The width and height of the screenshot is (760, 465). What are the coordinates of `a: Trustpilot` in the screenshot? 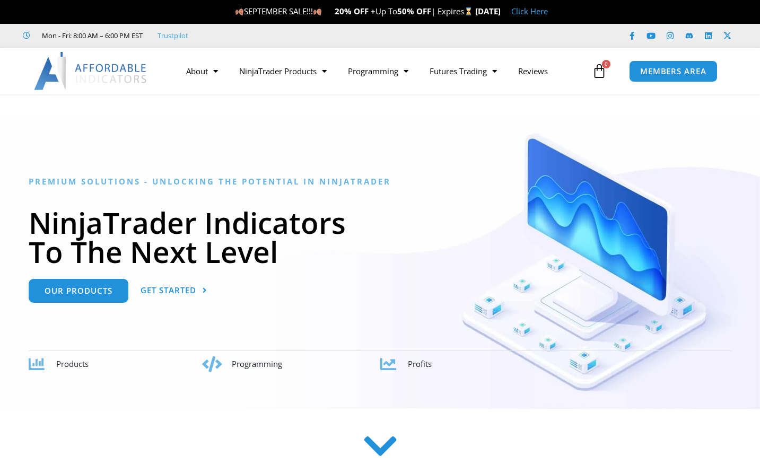 It's located at (173, 36).